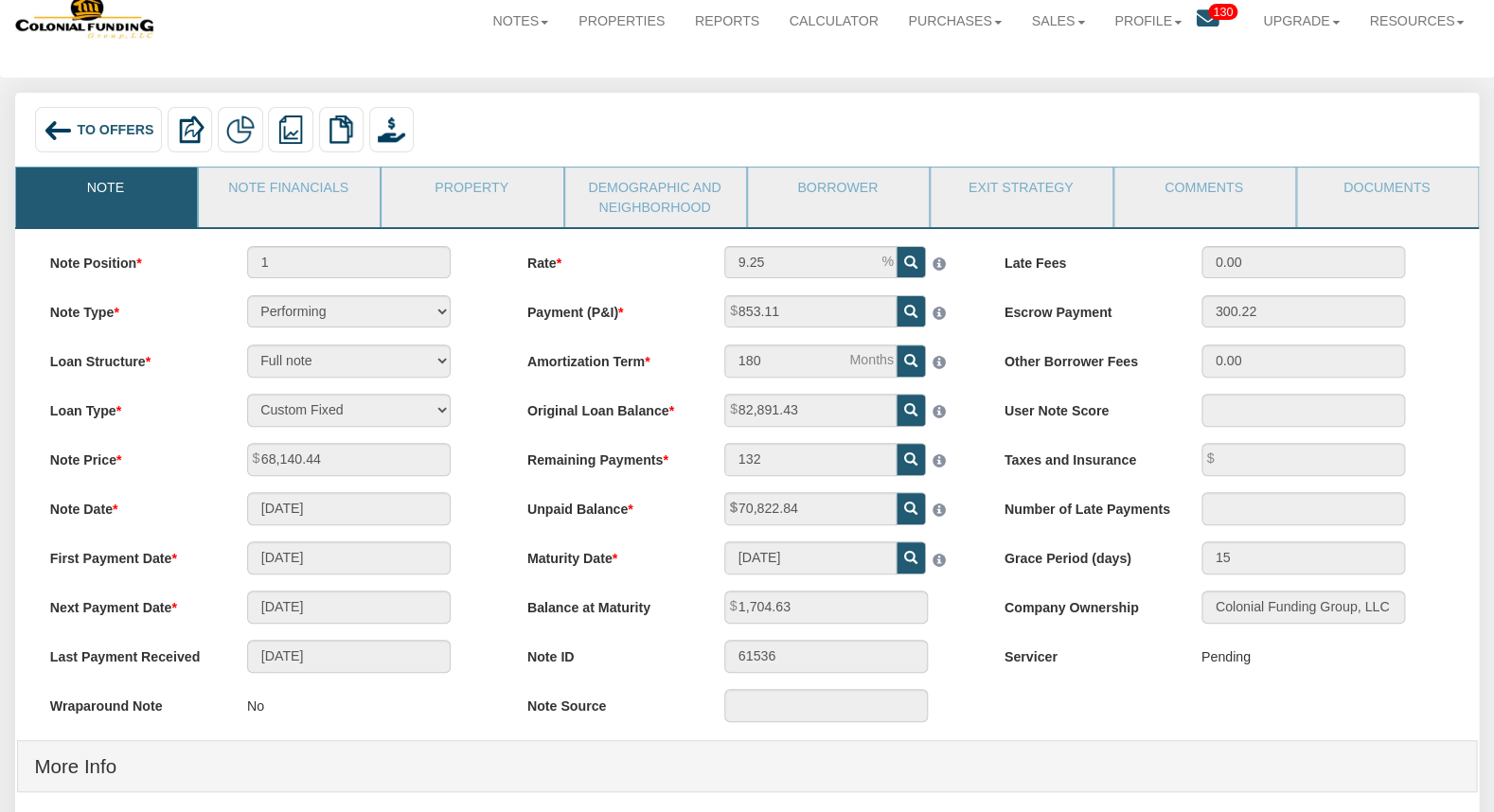 This screenshot has height=812, width=1494. I want to click on label: Late Fees, so click(1086, 259).